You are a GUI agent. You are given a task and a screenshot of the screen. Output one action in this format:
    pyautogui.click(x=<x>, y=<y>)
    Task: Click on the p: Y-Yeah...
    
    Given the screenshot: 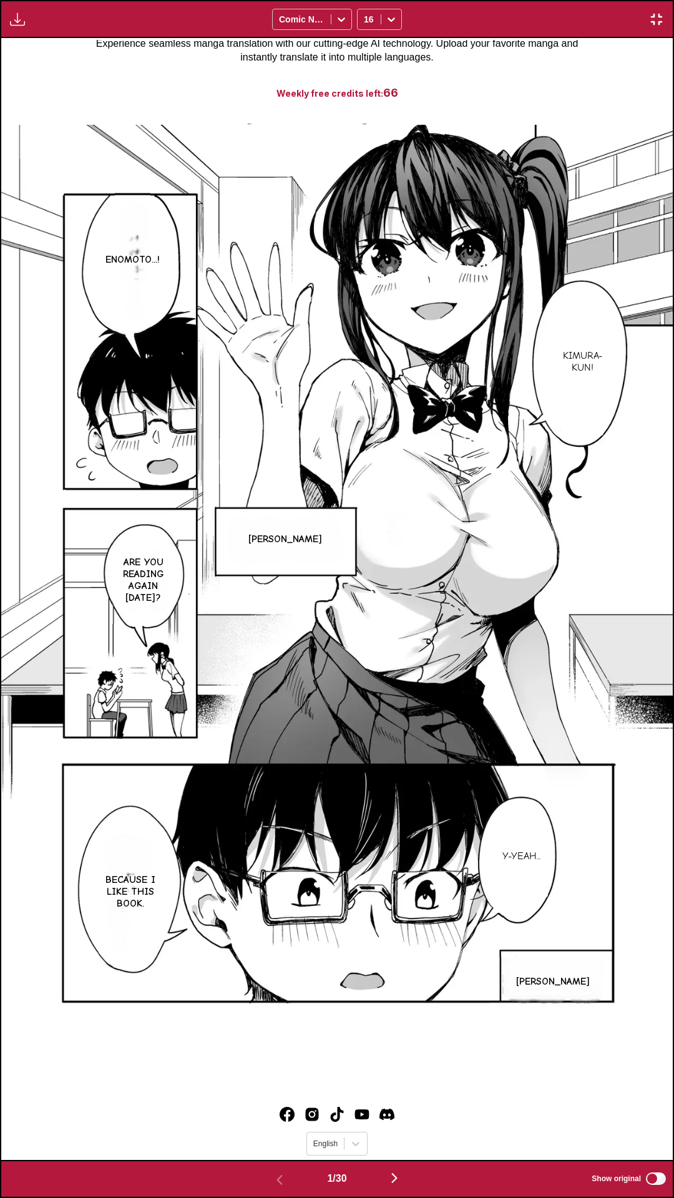 What is the action you would take?
    pyautogui.click(x=521, y=856)
    